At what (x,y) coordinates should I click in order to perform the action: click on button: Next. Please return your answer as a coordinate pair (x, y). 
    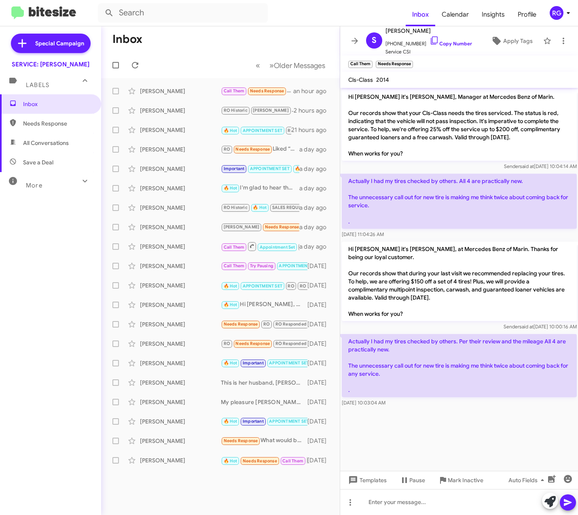
    Looking at the image, I should click on (297, 65).